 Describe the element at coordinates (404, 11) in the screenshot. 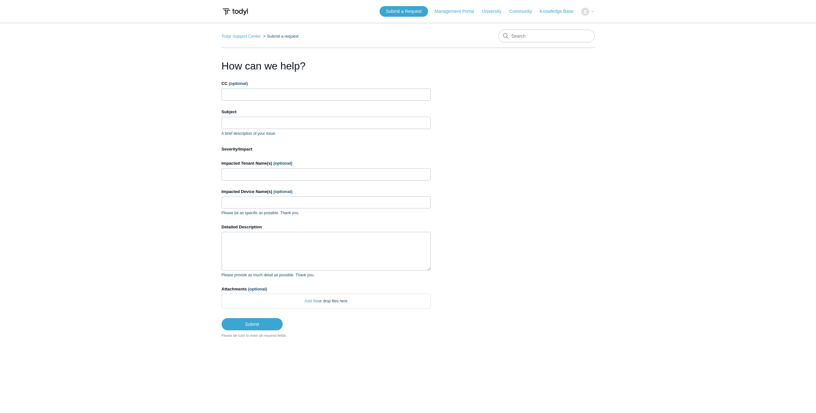

I see `a: Submit a Request` at that location.